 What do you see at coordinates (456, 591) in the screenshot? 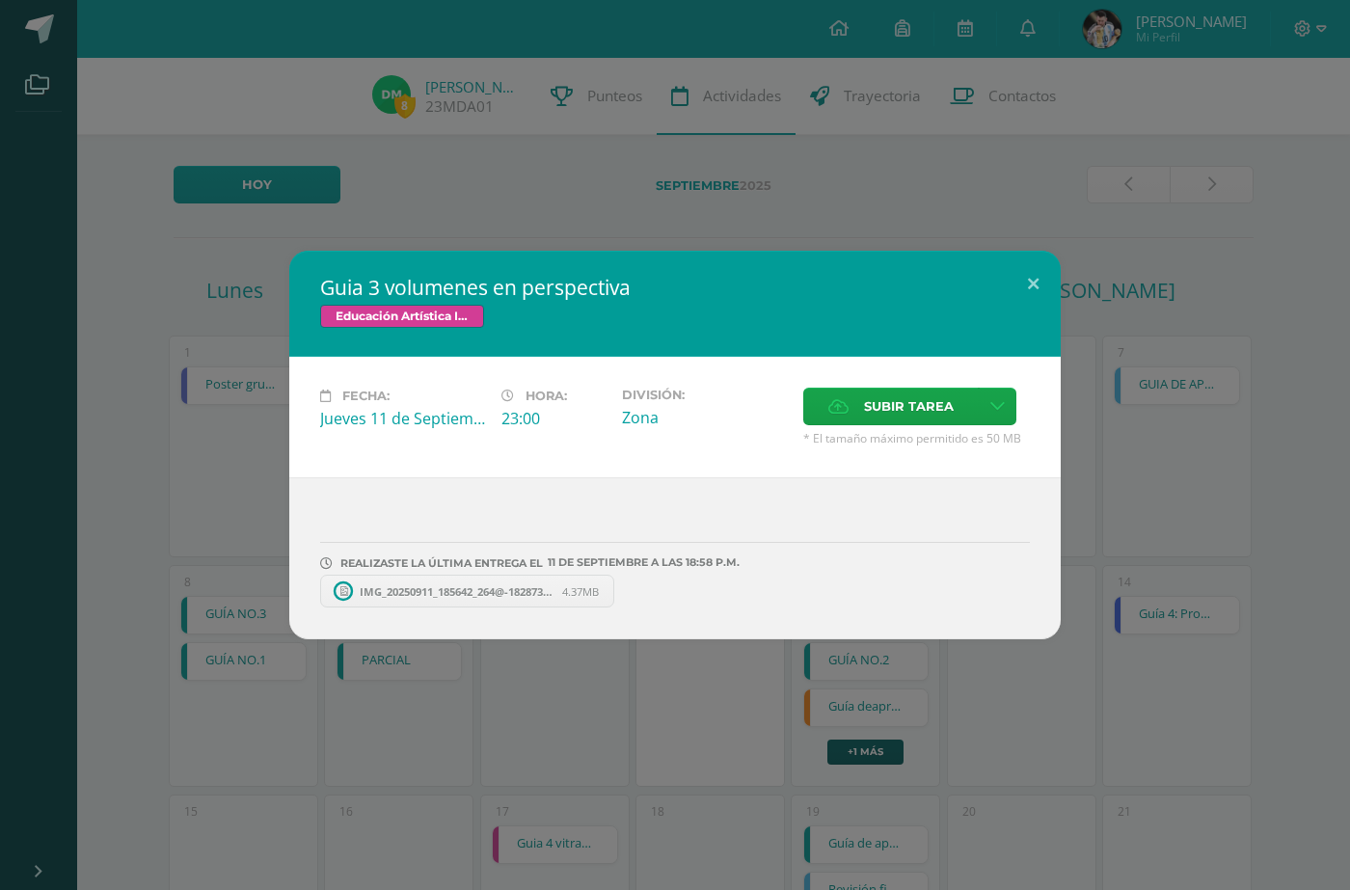
I see `span: IMG_20250911_185642_264@-1828735413.jpg` at bounding box center [456, 591].